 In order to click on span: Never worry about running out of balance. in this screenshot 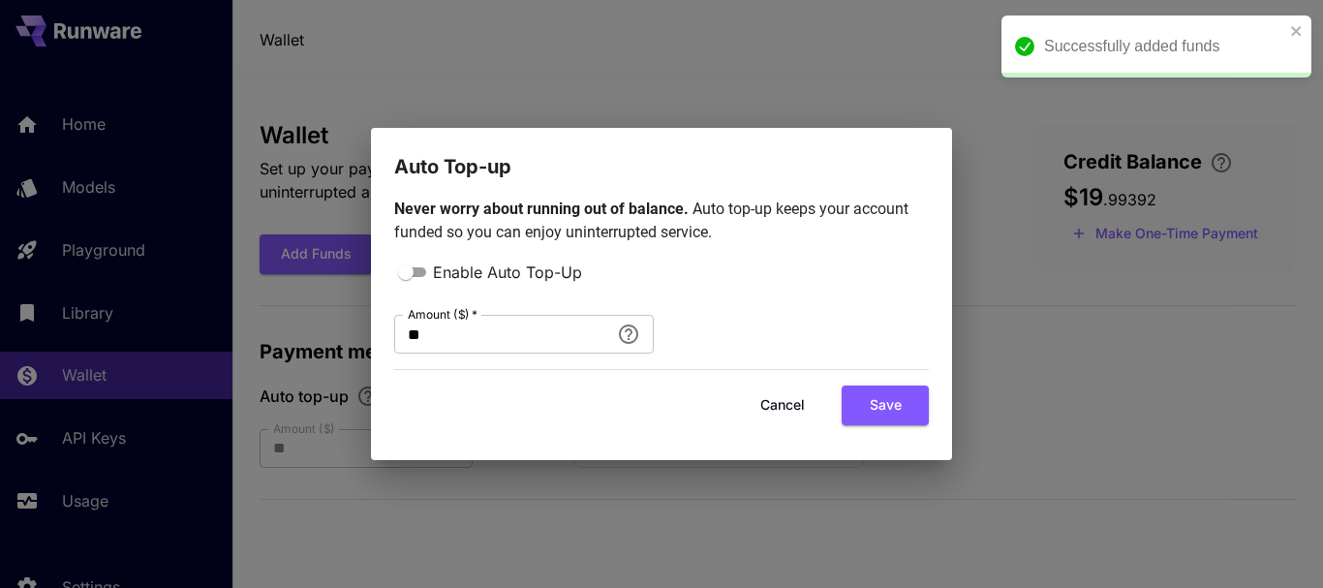, I will do `click(543, 208)`.